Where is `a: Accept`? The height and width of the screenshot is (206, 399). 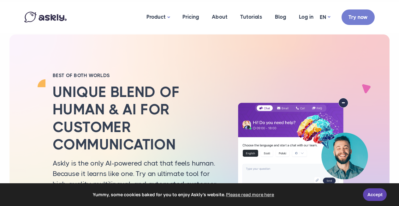 a: Accept is located at coordinates (374, 194).